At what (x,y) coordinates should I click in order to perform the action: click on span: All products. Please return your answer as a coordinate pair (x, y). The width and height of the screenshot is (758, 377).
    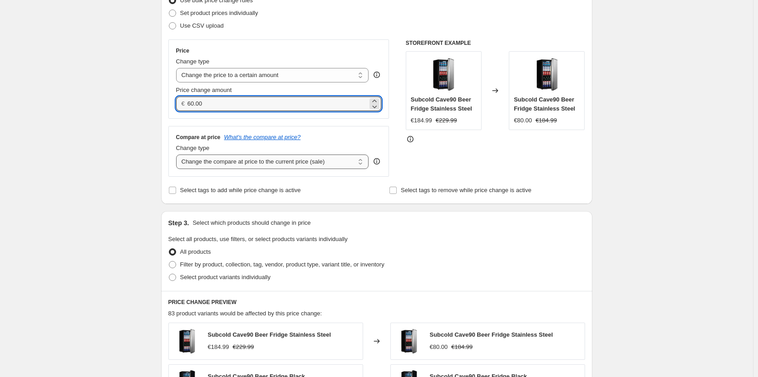
    Looking at the image, I should click on (196, 252).